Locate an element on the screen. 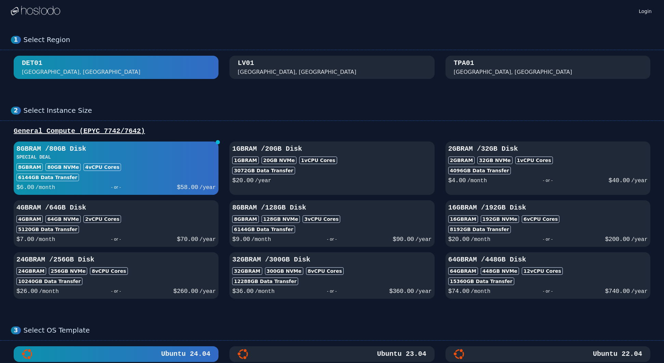 The height and width of the screenshot is (363, 664). div: 12 vCPU Cores is located at coordinates (542, 271).